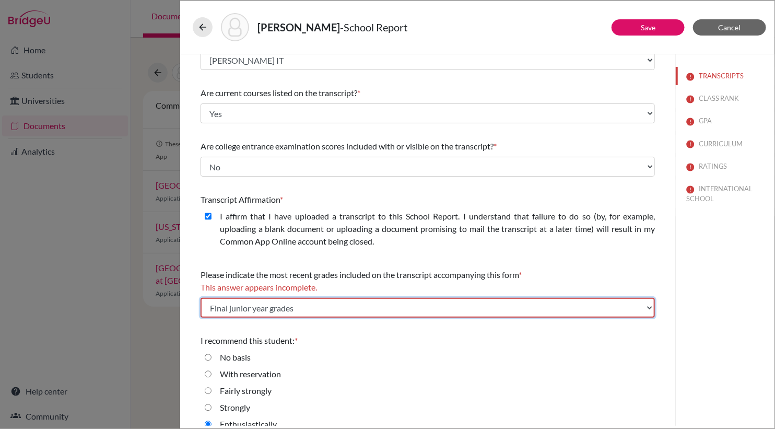 The width and height of the screenshot is (775, 429). I want to click on button: TRANSCRIPTS, so click(725, 76).